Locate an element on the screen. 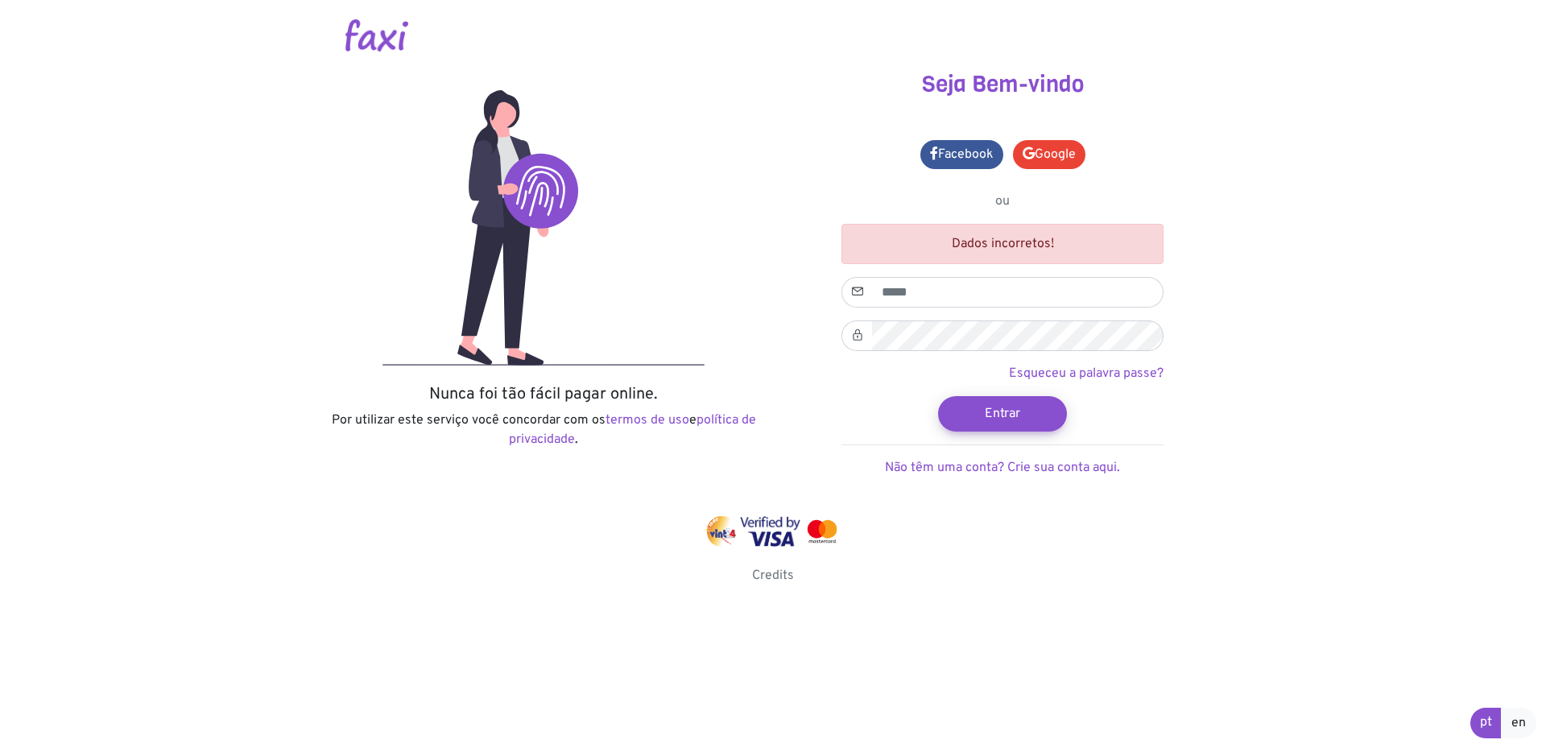 The width and height of the screenshot is (1546, 748). button: Entrar is located at coordinates (1003, 414).